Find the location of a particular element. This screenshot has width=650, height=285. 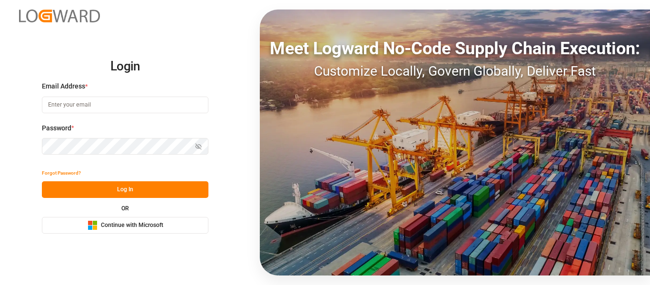

div: Customize Locally, Govern Globally, Deliver Fast is located at coordinates (455, 71).